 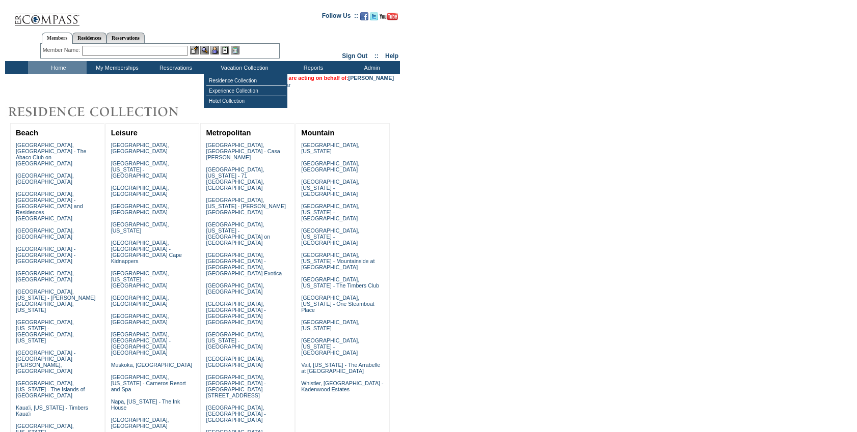 What do you see at coordinates (228, 133) in the screenshot?
I see `a: Metropolitan` at bounding box center [228, 133].